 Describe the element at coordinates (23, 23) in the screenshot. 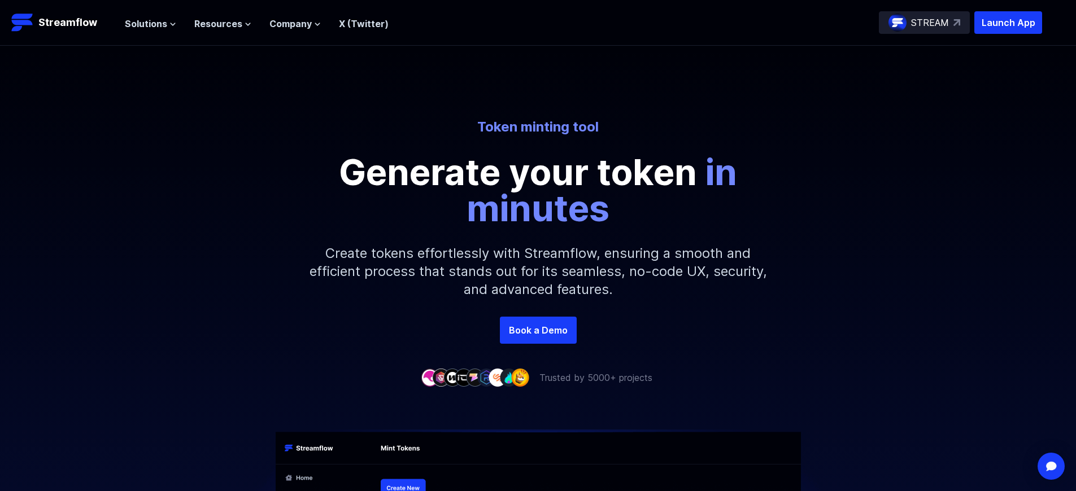

I see `img: Streamflow Logo` at that location.